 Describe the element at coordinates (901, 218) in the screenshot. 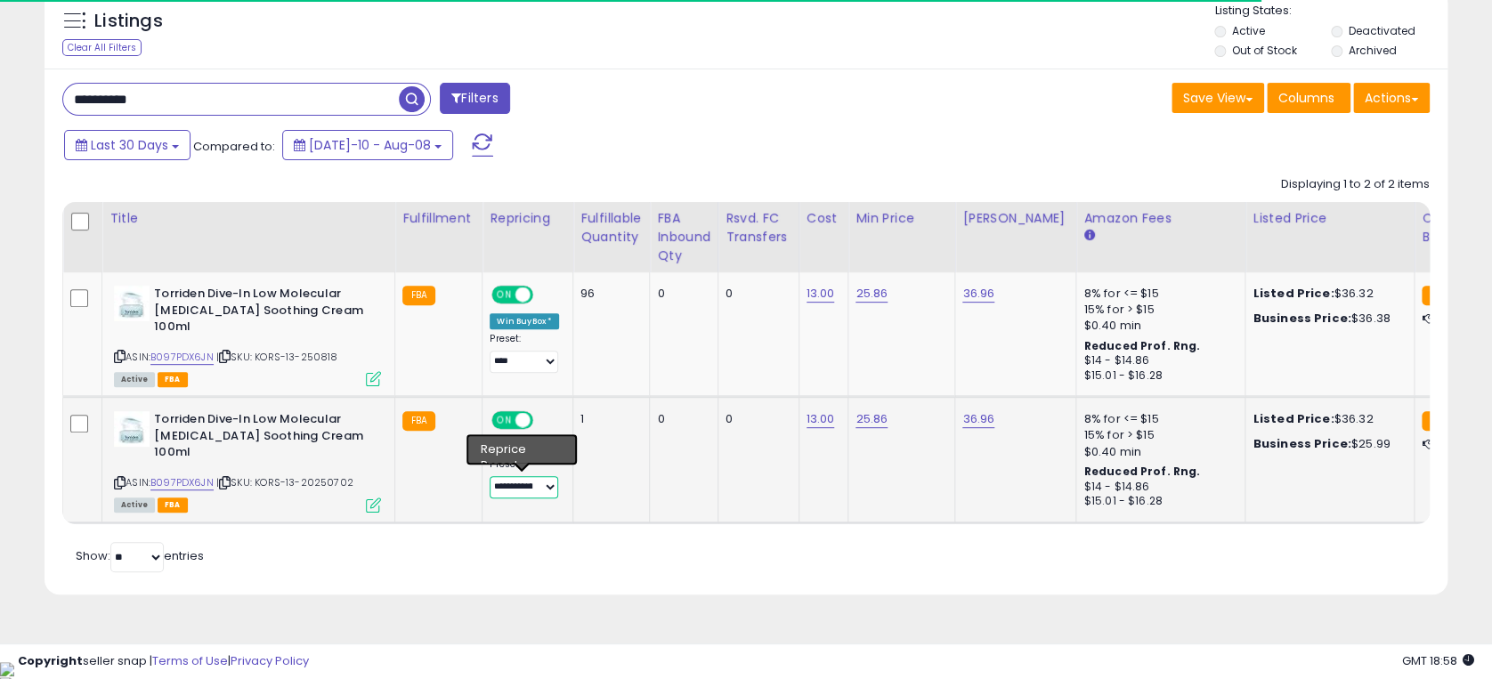

I see `div: Min Price` at that location.